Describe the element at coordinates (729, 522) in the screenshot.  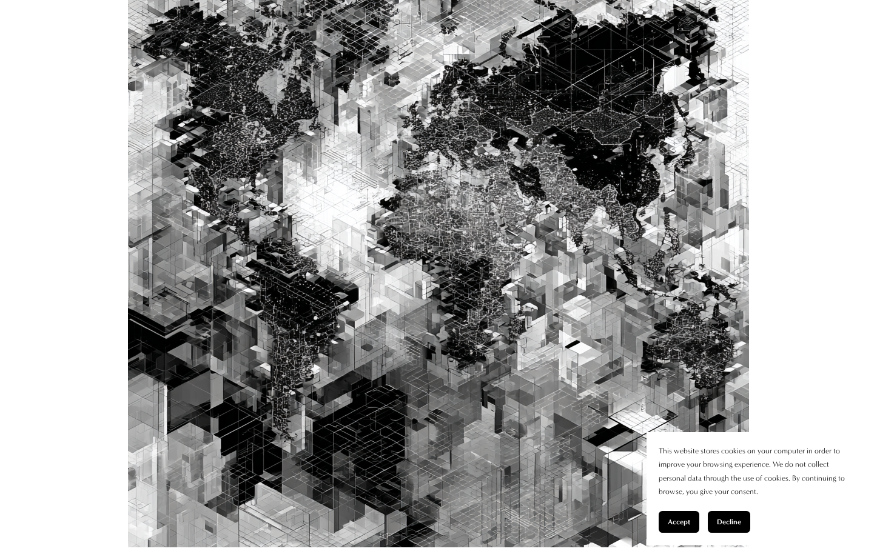
I see `button: Decline` at that location.